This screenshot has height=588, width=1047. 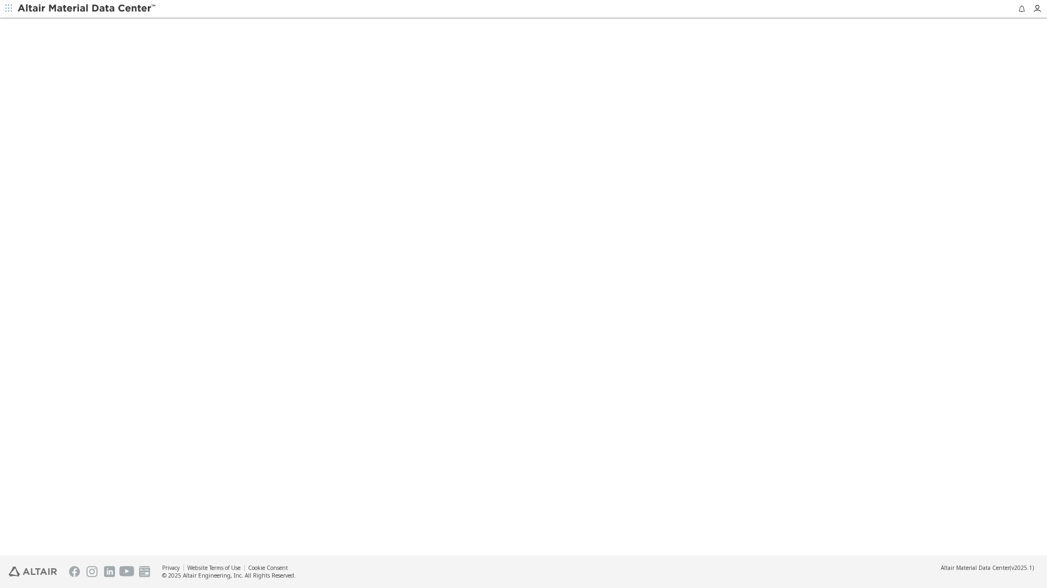 What do you see at coordinates (976, 568) in the screenshot?
I see `span: Altair Material Data Center` at bounding box center [976, 568].